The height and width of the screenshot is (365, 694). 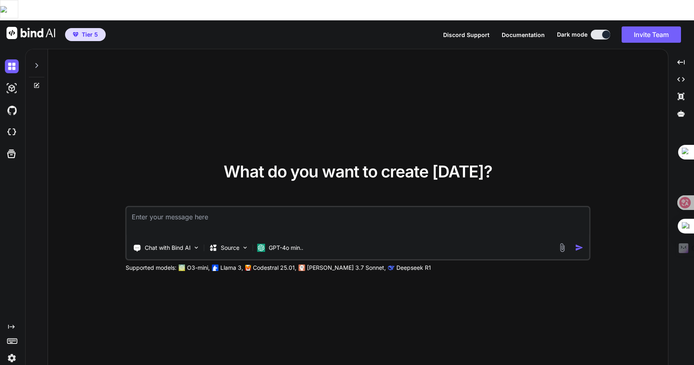 I want to click on img: Pick Models, so click(x=245, y=247).